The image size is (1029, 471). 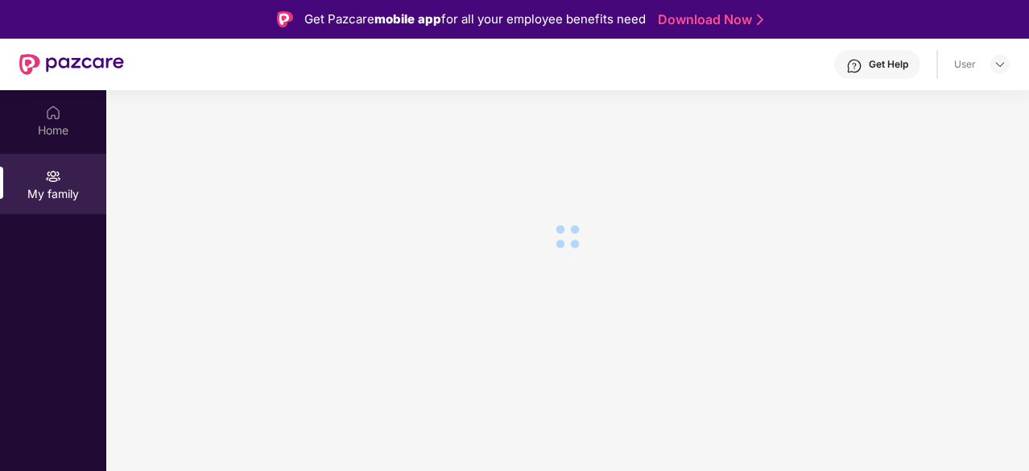 What do you see at coordinates (1000, 64) in the screenshot?
I see `img: svg+xml;base64,PHN2ZyBpZD0iRHJvcGRvd24tMzJ4MzIiIHhtbG5zPSJodHRwOi8vd3d3LnczLm9yZy8yMDAwL3N2ZyIgd2...` at bounding box center [1000, 64].